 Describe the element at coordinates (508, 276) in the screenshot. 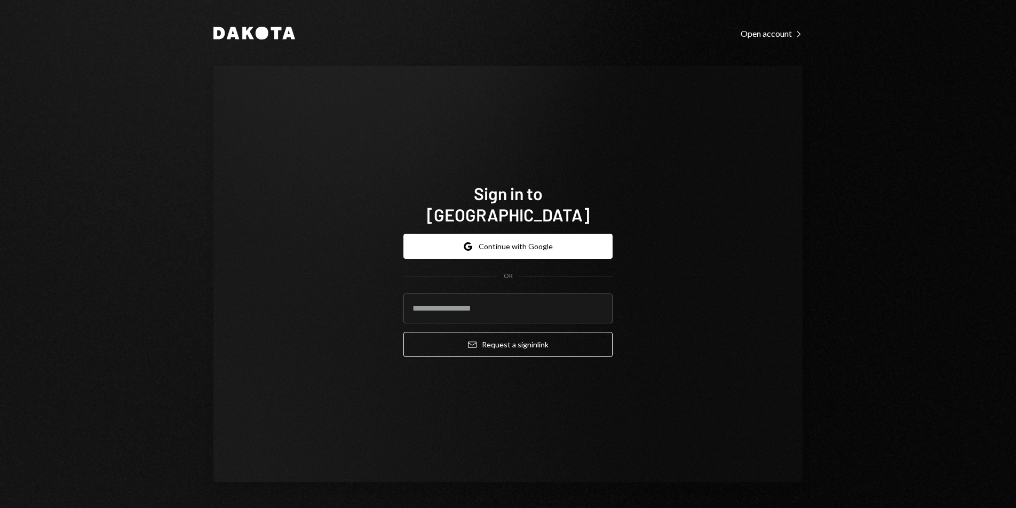

I see `div: OR` at that location.